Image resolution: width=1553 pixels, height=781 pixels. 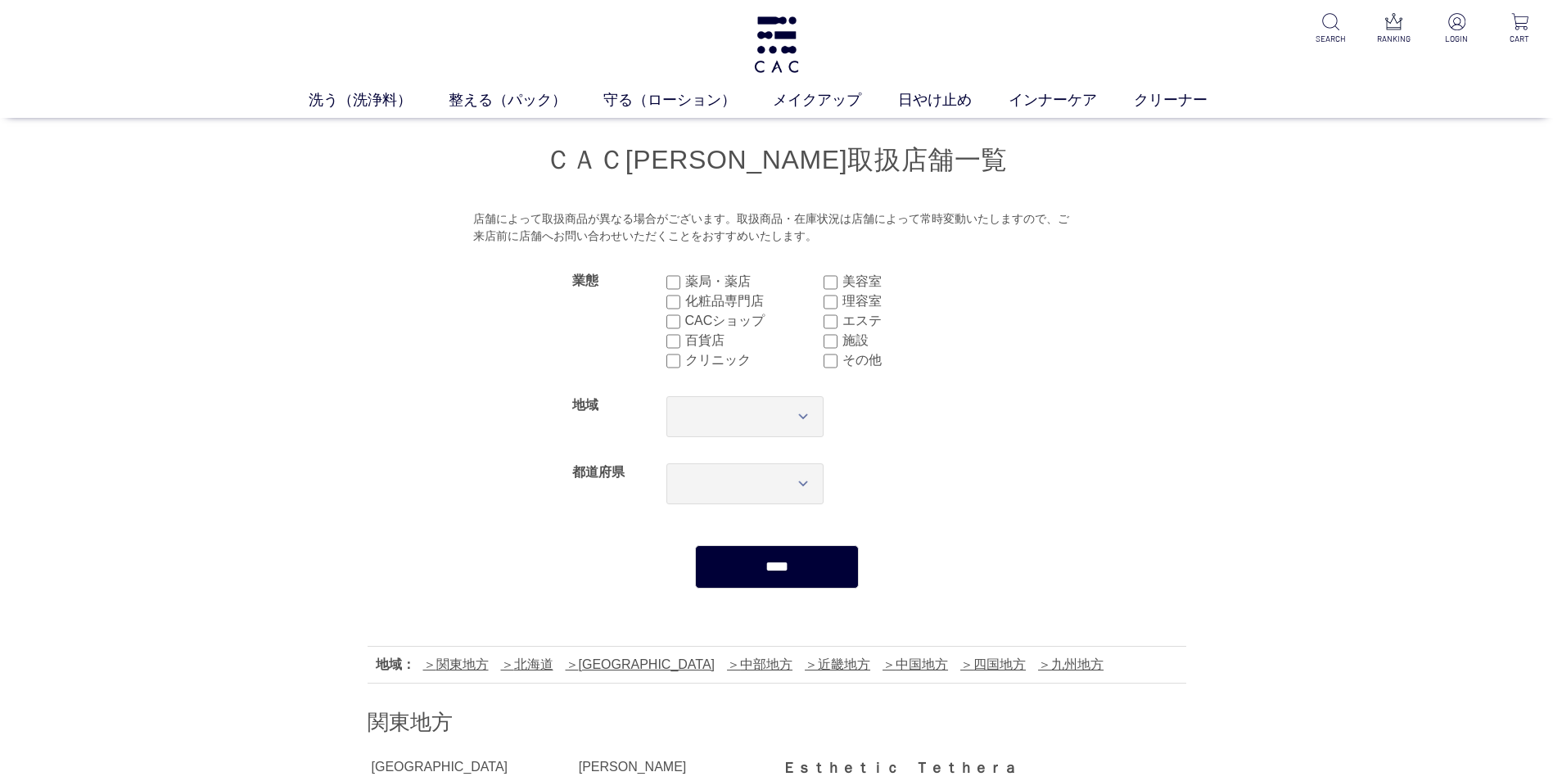 I want to click on p: CART, so click(x=1520, y=38).